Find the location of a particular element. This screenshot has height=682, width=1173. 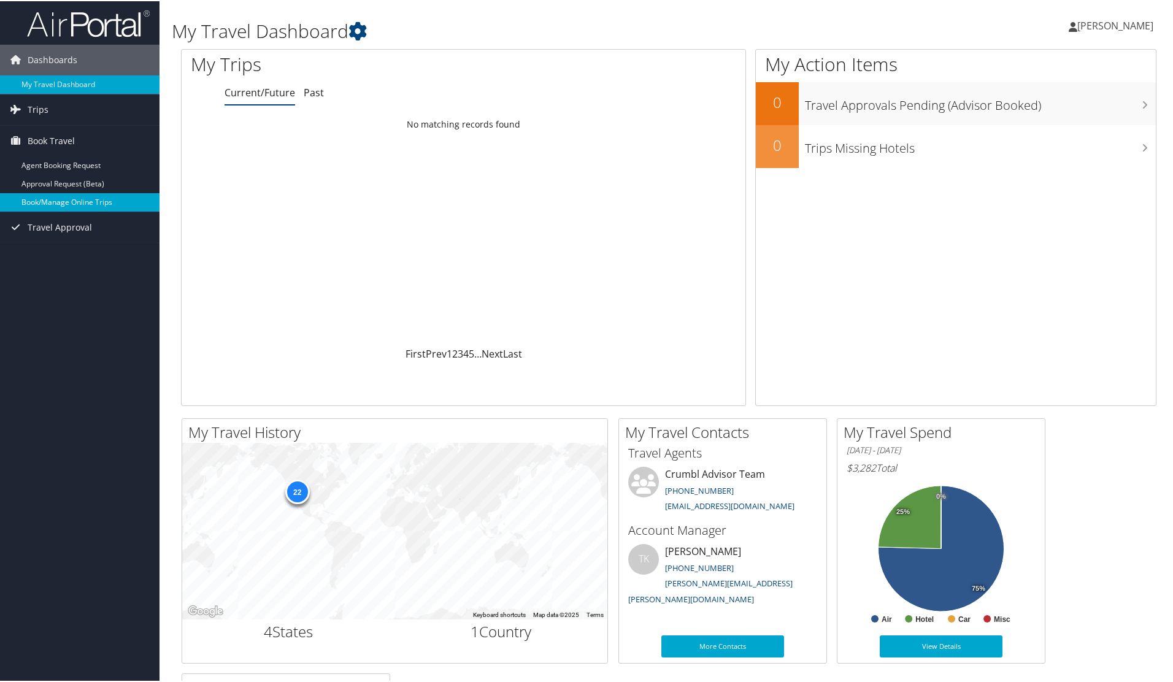

a: 5 is located at coordinates (471, 353).